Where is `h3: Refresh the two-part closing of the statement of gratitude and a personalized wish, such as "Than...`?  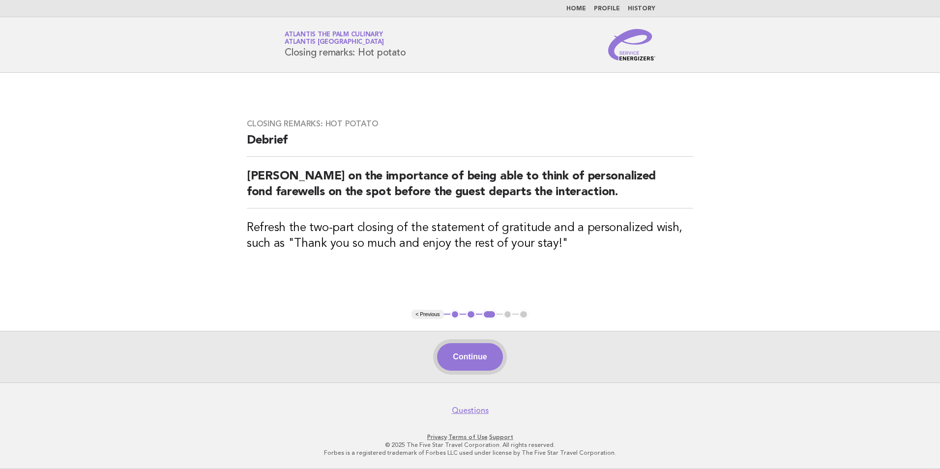
h3: Refresh the two-part closing of the statement of gratitude and a personalized wish, such as "Than... is located at coordinates (470, 236).